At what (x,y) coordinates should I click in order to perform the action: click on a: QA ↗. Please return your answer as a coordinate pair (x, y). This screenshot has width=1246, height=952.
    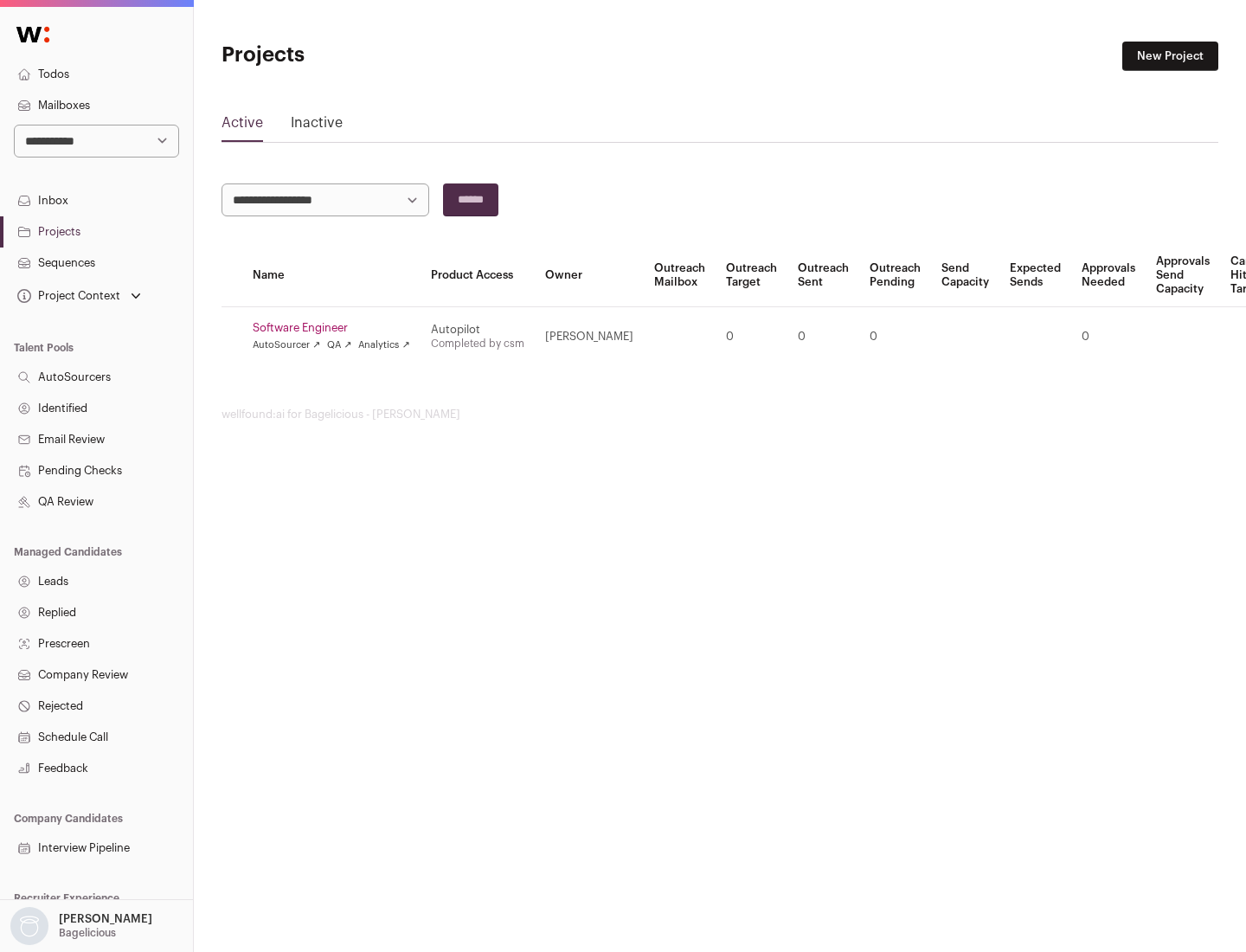
    Looking at the image, I should click on (339, 345).